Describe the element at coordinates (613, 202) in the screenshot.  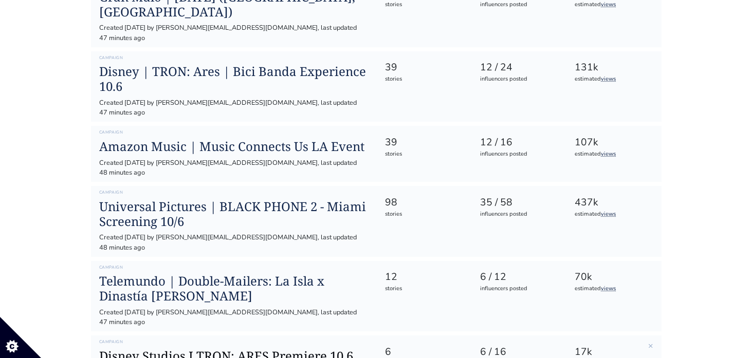
I see `div: 437k` at that location.